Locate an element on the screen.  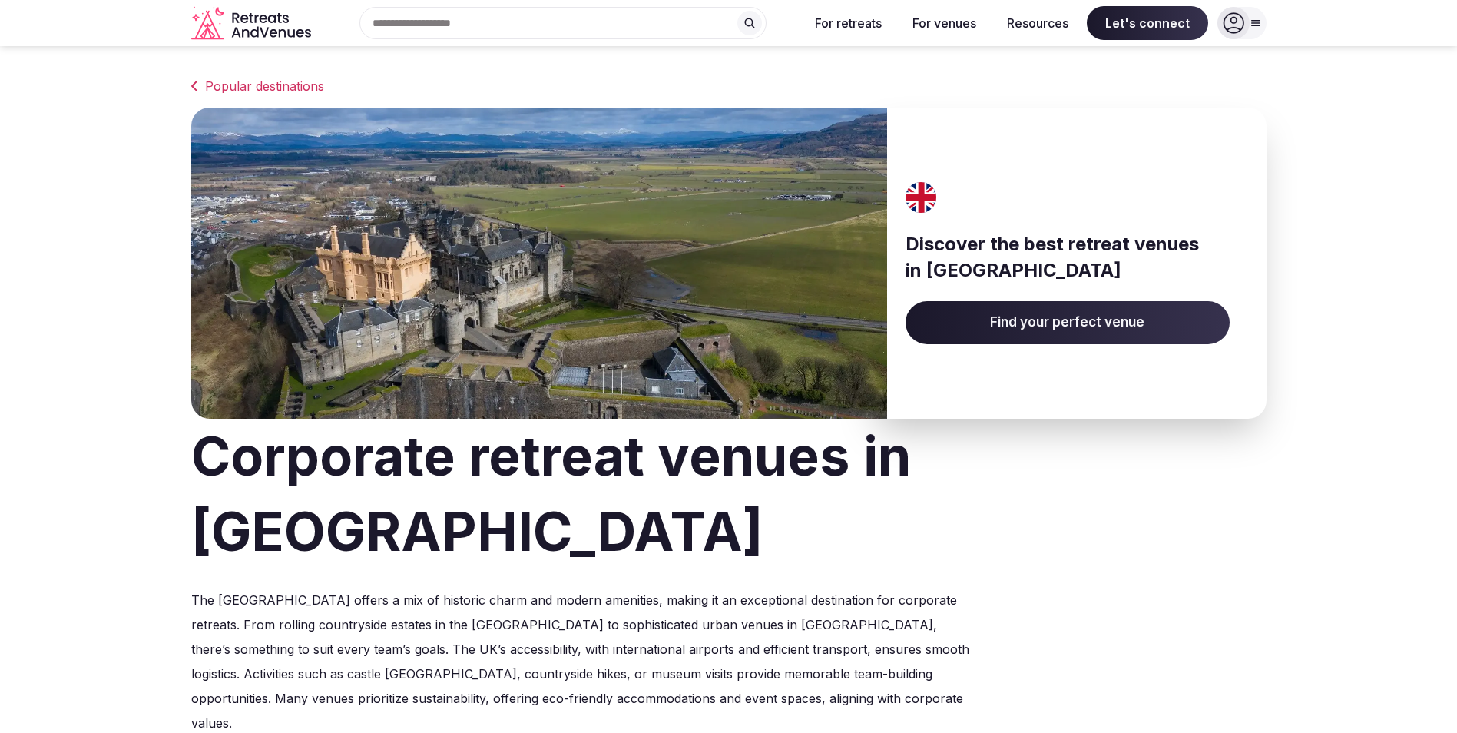
a: Visit the homepage is located at coordinates (253, 23).